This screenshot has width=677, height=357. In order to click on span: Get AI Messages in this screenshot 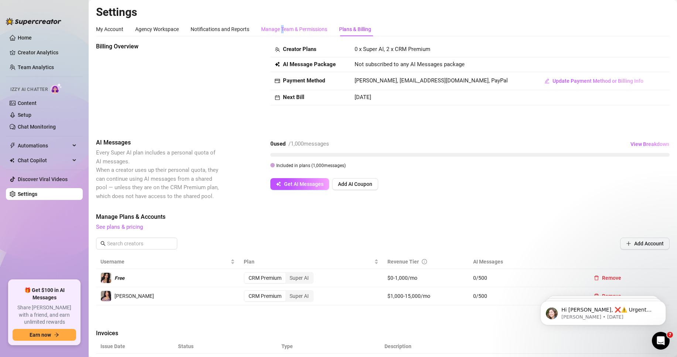, I will do `click(303, 184)`.